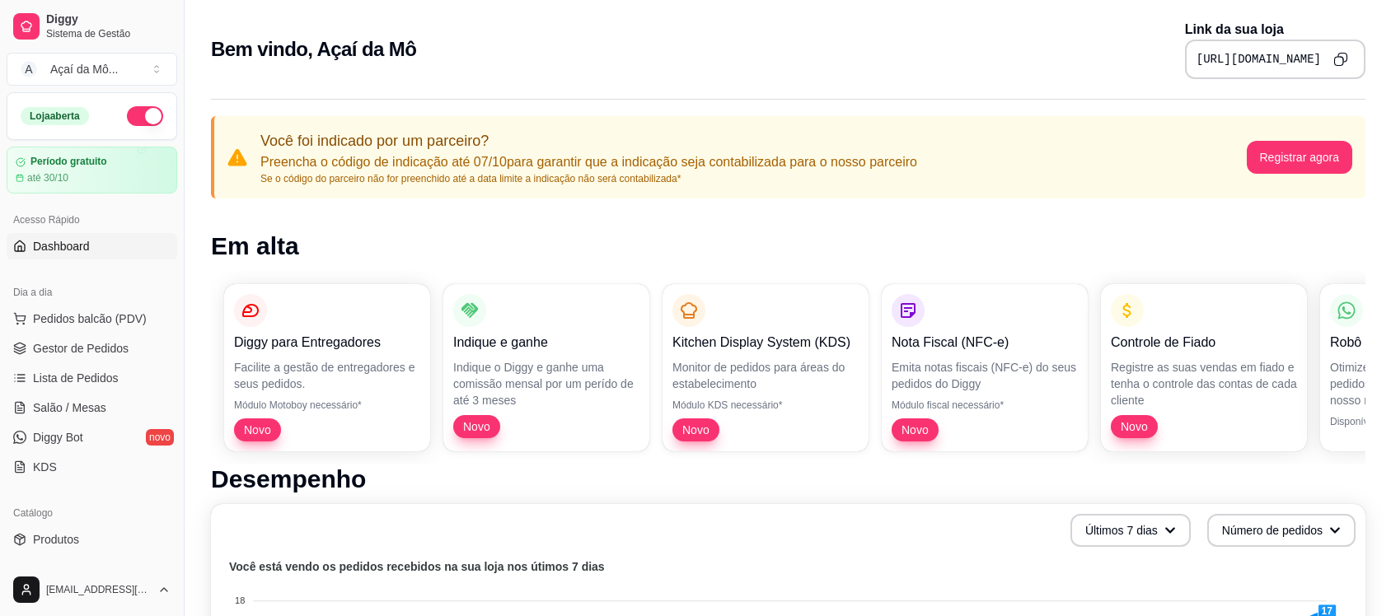 The image size is (1391, 616). Describe the element at coordinates (588, 162) in the screenshot. I see `p: Preencha o código de indicação até 07/10 para garantir que a indicação seja contabilizada para o ...` at that location.